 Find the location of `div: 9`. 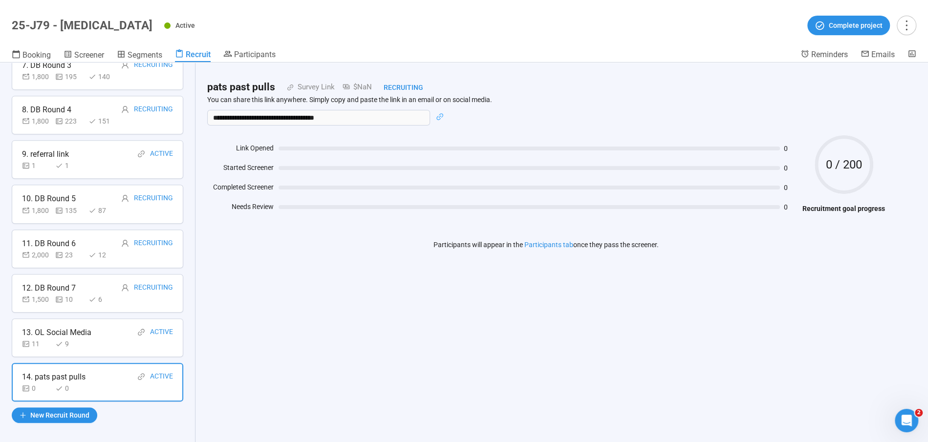

div: 9 is located at coordinates (70, 344).